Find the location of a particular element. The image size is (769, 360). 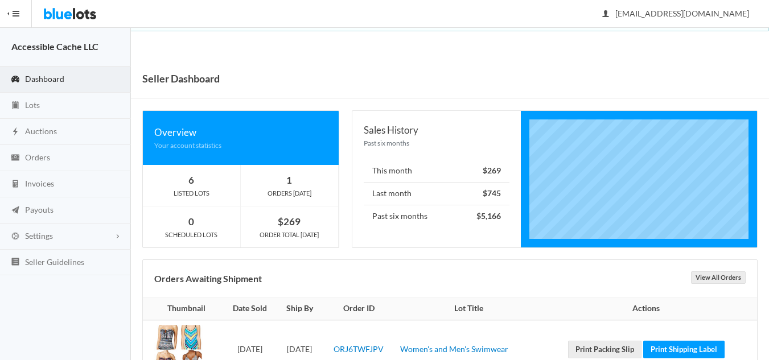

a: View All Orders is located at coordinates (718, 278).